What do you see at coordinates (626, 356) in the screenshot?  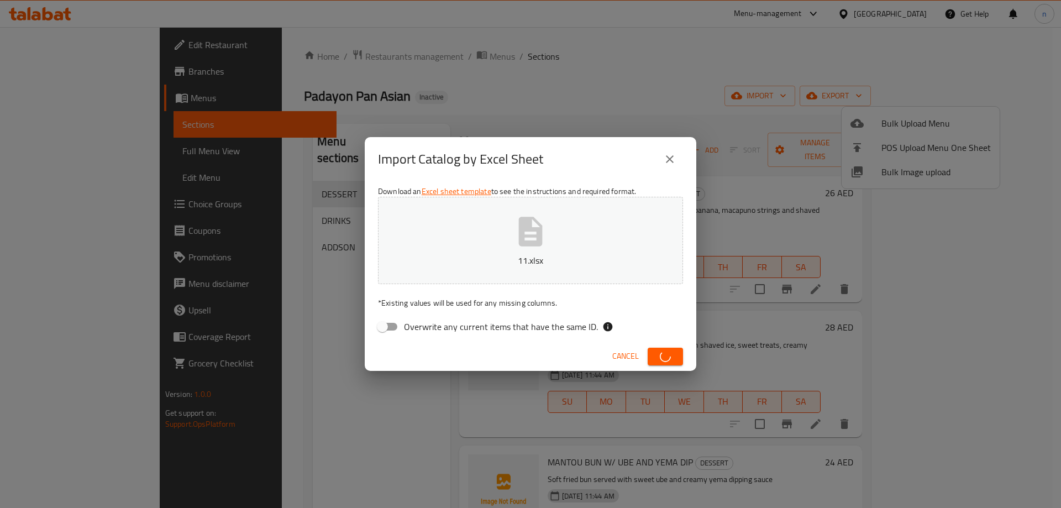 I see `button: Cancel` at bounding box center [626, 356].